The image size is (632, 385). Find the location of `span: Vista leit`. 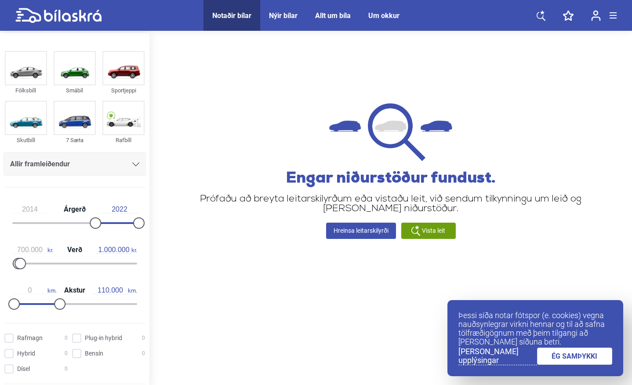

span: Vista leit is located at coordinates (434, 230).